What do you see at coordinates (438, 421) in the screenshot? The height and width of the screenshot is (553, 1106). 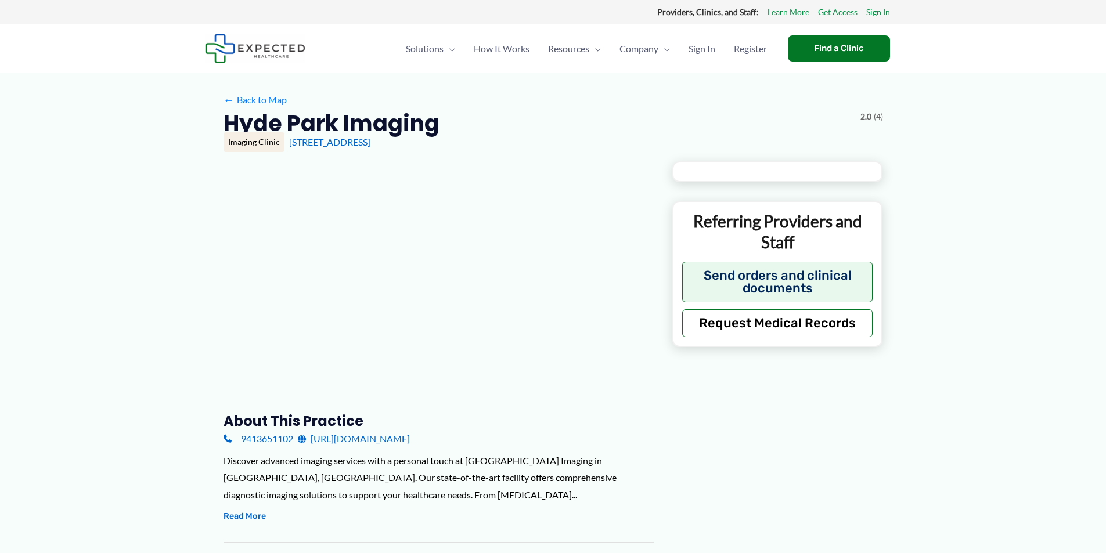 I see `h3: About this practice` at bounding box center [438, 421].